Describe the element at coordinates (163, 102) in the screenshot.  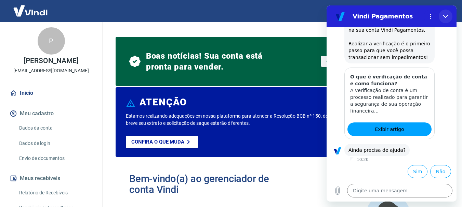
I see `h6: ATENÇÃO` at that location.